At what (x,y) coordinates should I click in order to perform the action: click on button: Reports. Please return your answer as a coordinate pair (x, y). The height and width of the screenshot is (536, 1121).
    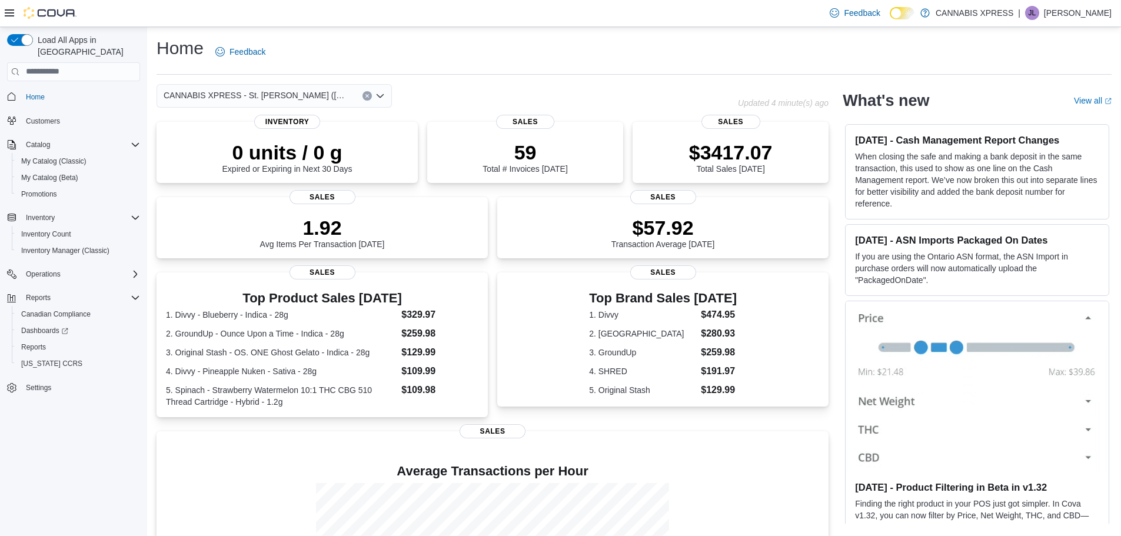
    Looking at the image, I should click on (74, 298).